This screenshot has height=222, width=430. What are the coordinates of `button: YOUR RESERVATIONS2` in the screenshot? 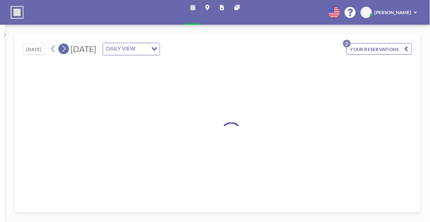 It's located at (379, 49).